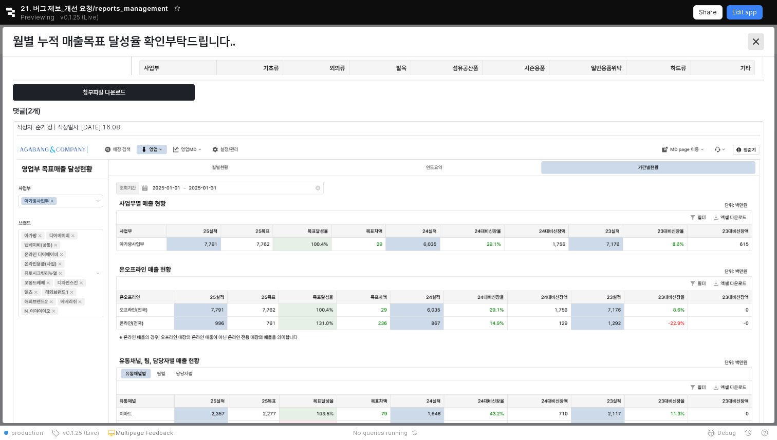 The height and width of the screenshot is (440, 777). What do you see at coordinates (744, 12) in the screenshot?
I see `button: Edit app` at bounding box center [744, 12].